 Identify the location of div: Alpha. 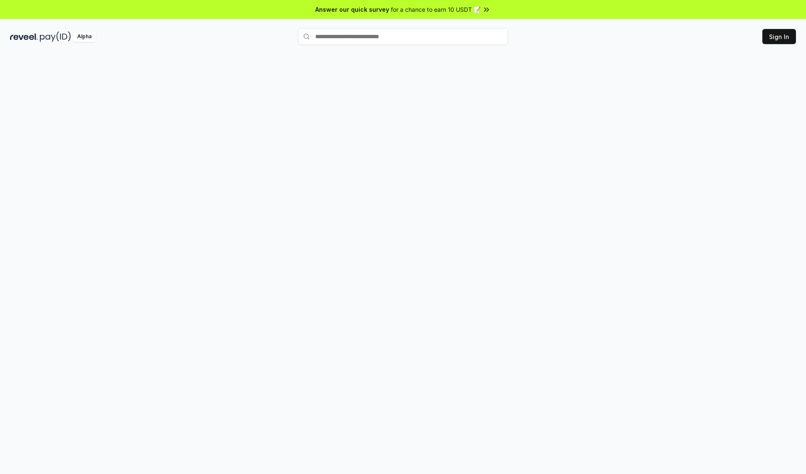
(84, 37).